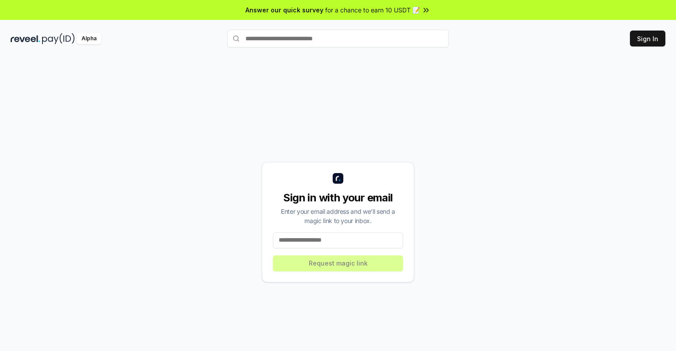 Image resolution: width=676 pixels, height=351 pixels. Describe the element at coordinates (25, 39) in the screenshot. I see `img: reveel_dark` at that location.